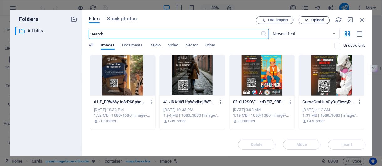  I want to click on div: 1.31 MB | 1080x1080 | image/png, so click(332, 115).